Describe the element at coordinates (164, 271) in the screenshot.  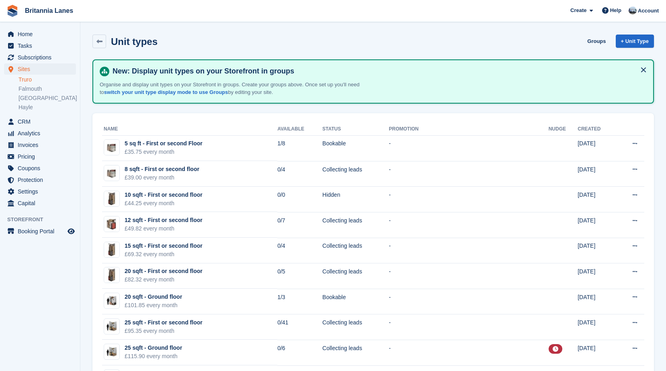
I see `div: 20 sqft - First or second floor` at that location.